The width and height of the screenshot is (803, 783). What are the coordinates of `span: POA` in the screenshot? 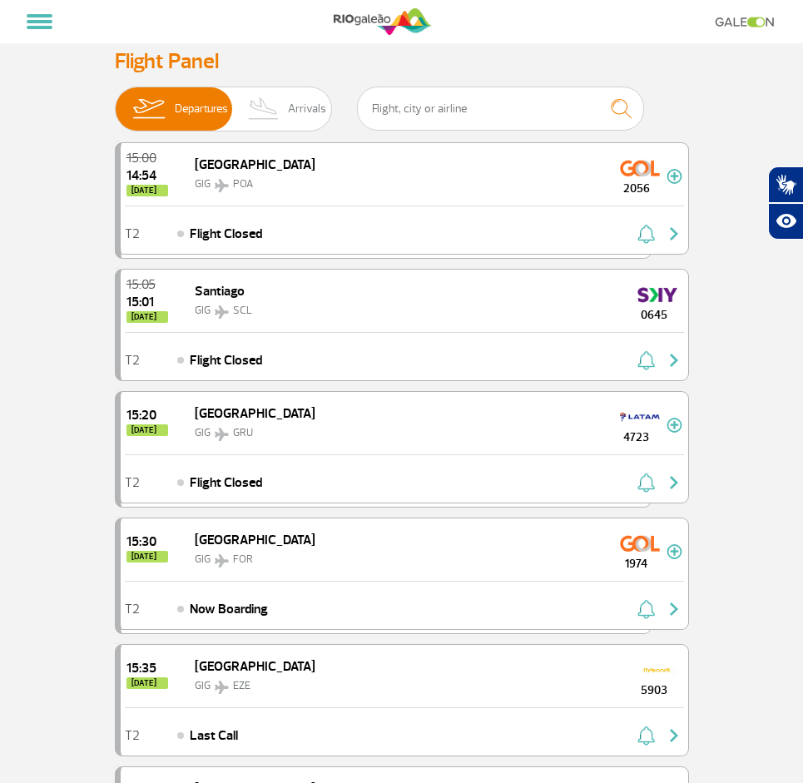 It's located at (243, 184).